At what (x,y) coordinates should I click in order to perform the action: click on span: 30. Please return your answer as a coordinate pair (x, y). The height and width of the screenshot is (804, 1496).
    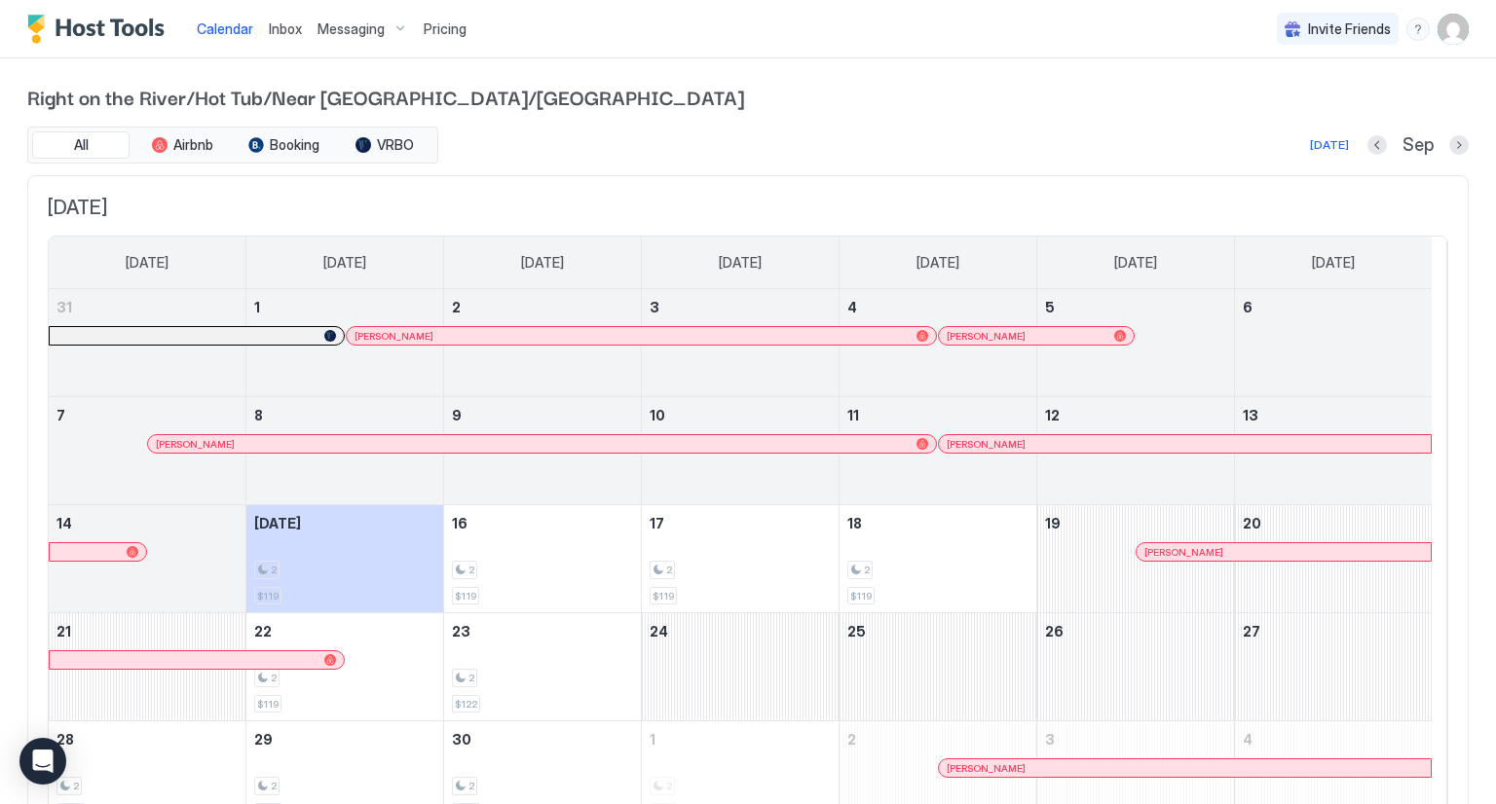
    Looking at the image, I should click on (462, 739).